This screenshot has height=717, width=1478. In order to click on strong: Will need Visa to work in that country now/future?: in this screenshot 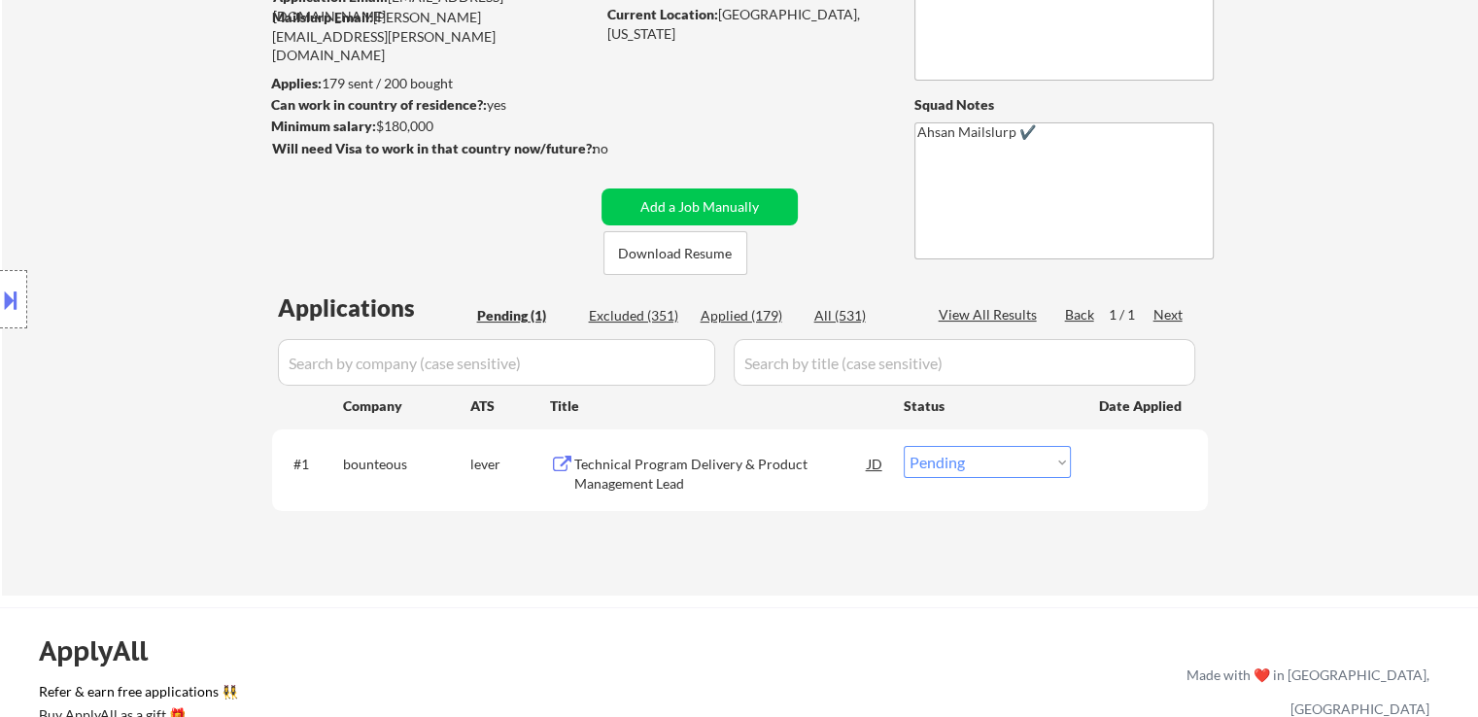, I will do `click(433, 148)`.